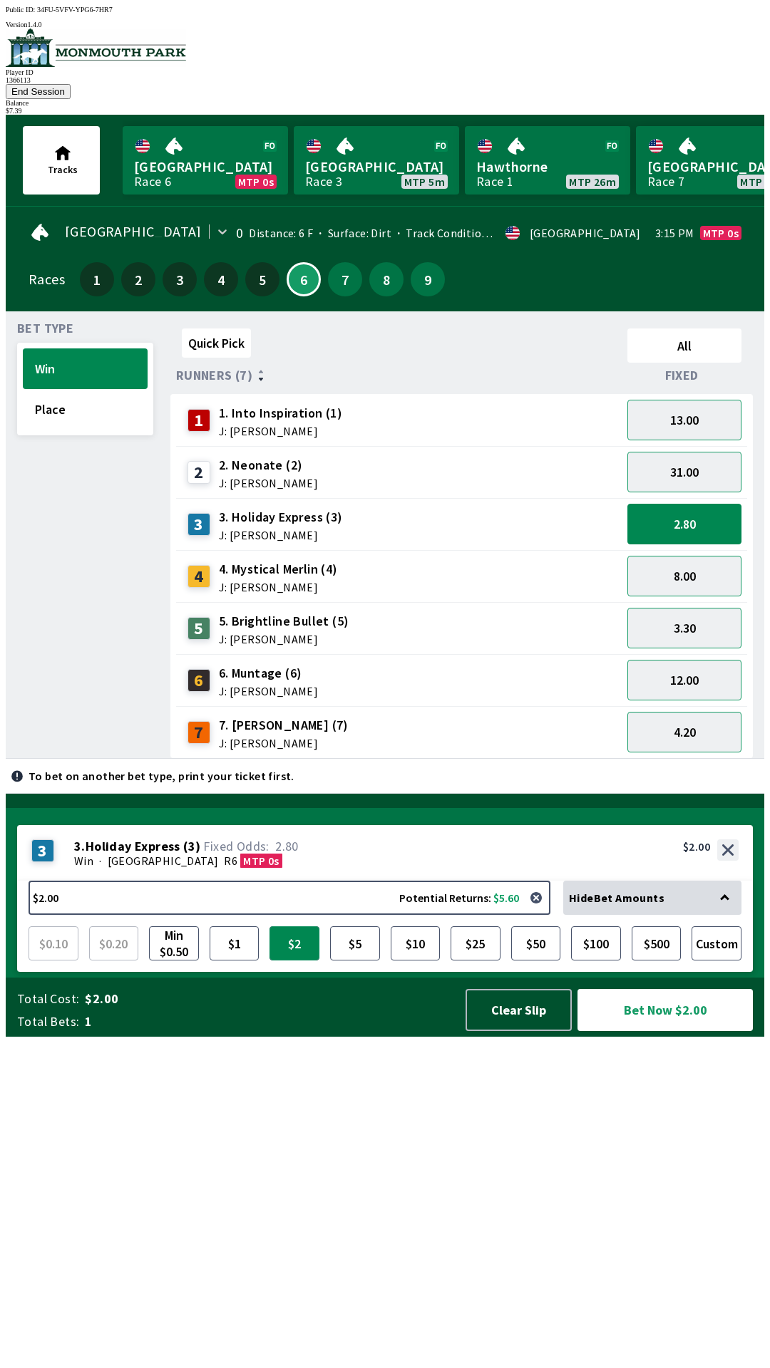 This screenshot has width=770, height=1368. Describe the element at coordinates (596, 944) in the screenshot. I see `span: $100` at that location.